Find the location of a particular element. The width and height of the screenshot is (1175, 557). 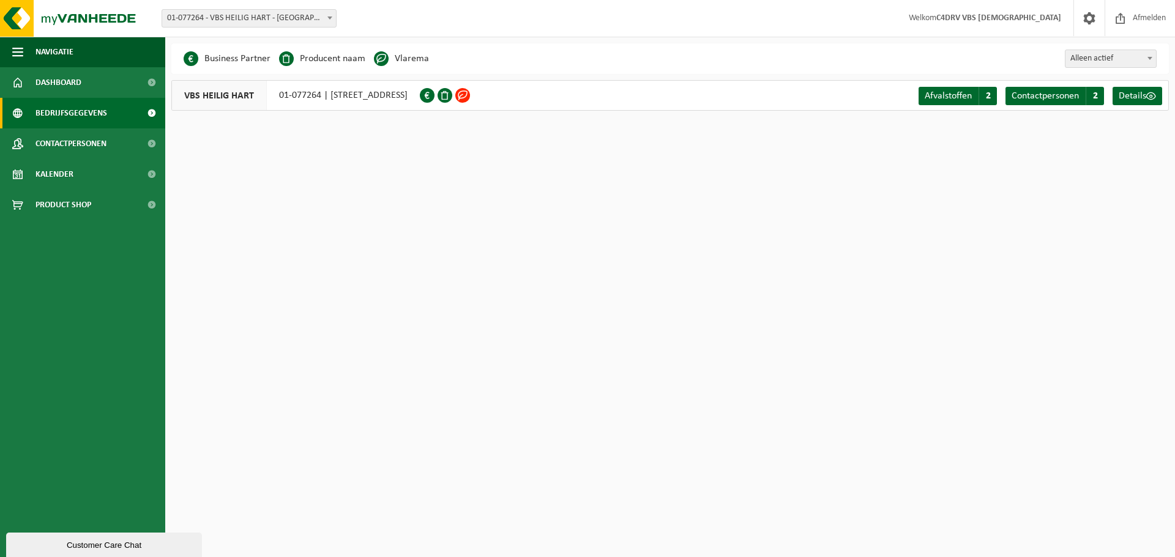

span: Details is located at coordinates (1132, 96).